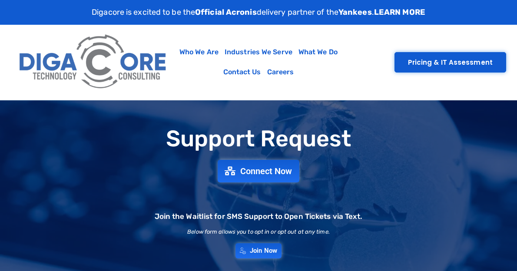 Image resolution: width=517 pixels, height=271 pixels. Describe the element at coordinates (226, 12) in the screenshot. I see `strong: Official Acronis` at that location.